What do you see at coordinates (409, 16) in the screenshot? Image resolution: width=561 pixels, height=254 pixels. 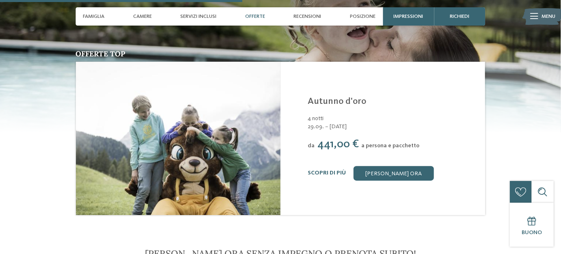 I see `span: Impressioni` at bounding box center [409, 16].